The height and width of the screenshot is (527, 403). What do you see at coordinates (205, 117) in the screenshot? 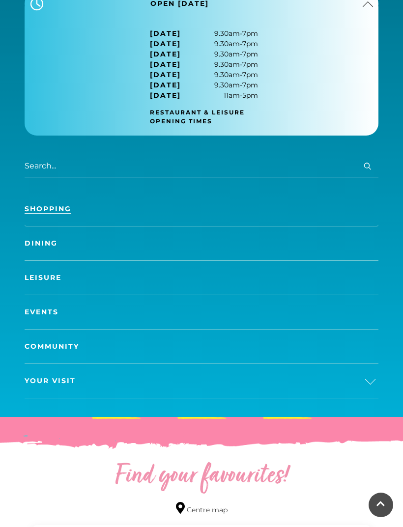
I see `a: Restaurant & Leisure opening times` at bounding box center [205, 117].